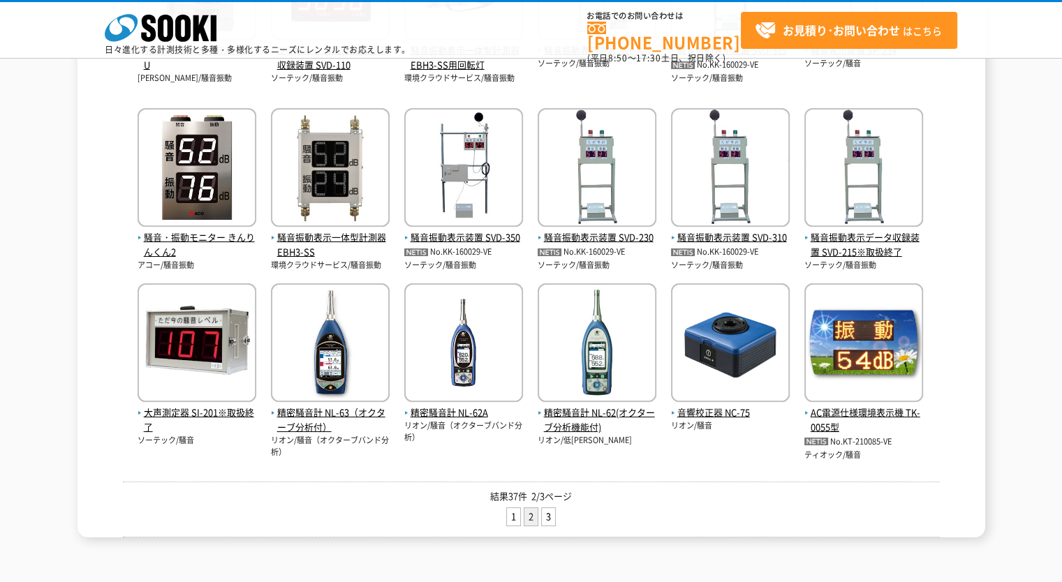 The height and width of the screenshot is (582, 1062). What do you see at coordinates (531, 517) in the screenshot?
I see `li: 2` at bounding box center [531, 517].